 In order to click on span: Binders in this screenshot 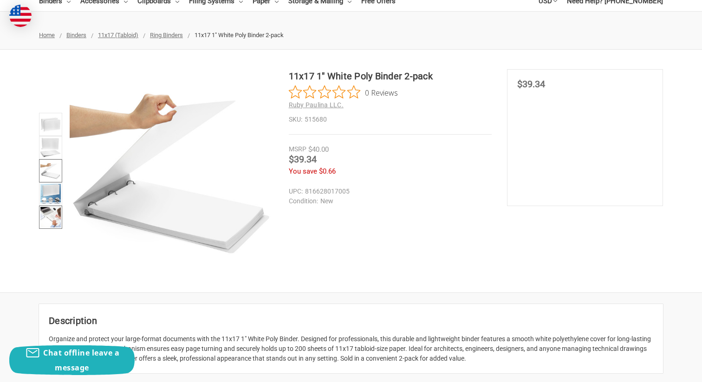, I will do `click(76, 35)`.